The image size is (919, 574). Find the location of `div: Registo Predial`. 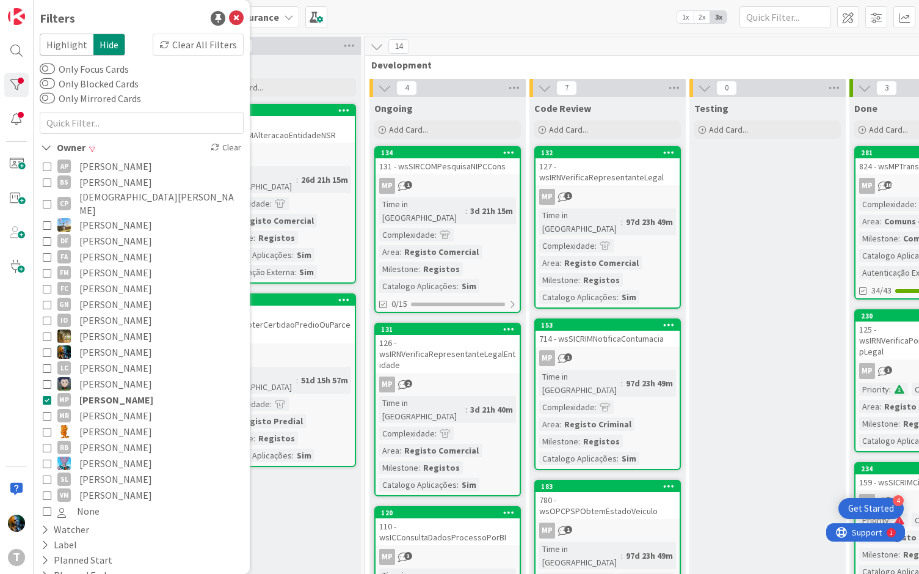

div: Registo Predial is located at coordinates (271, 421).